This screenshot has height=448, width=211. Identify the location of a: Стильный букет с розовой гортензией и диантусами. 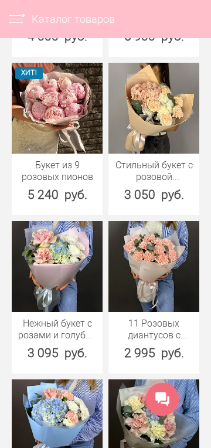
(154, 171).